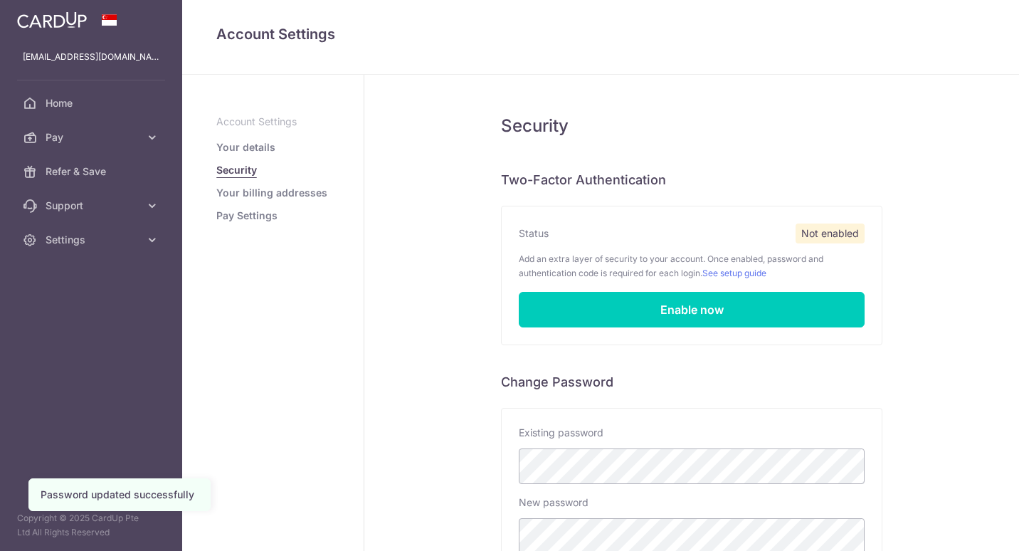  I want to click on h6: Two-Factor Authentication, so click(692, 180).